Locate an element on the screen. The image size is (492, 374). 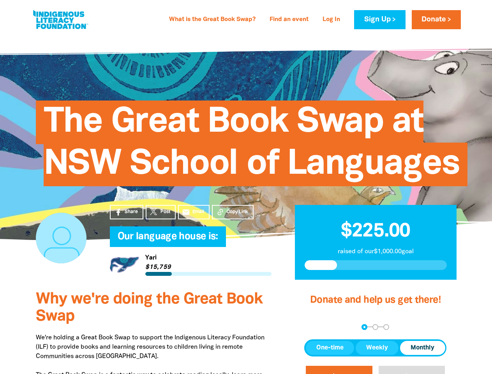
h6: My Team is located at coordinates (191, 242).